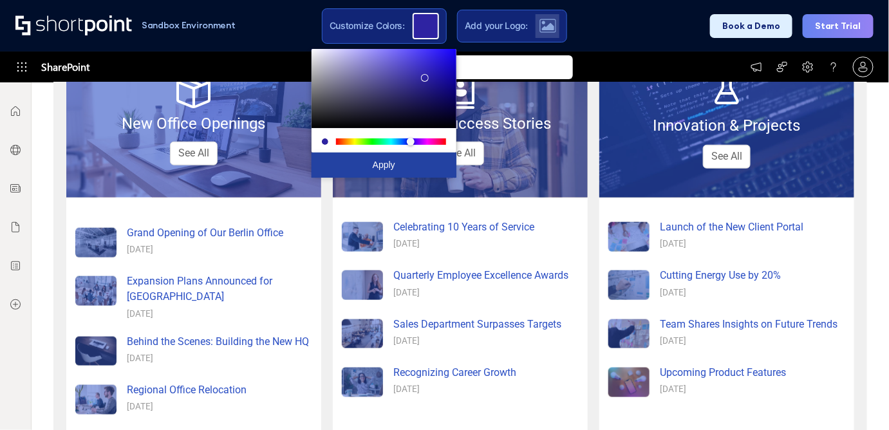  Describe the element at coordinates (752, 26) in the screenshot. I see `button: Book a Demo` at that location.